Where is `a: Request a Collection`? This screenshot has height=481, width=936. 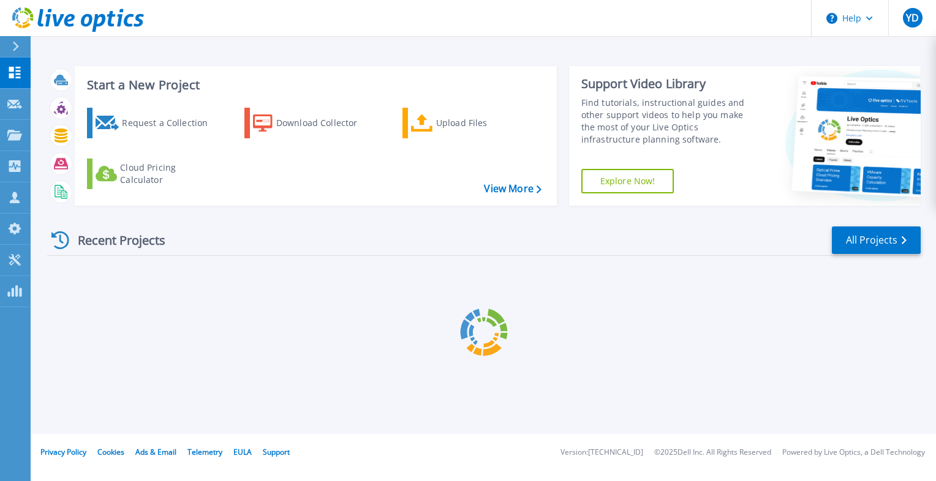 a: Request a Collection is located at coordinates (155, 123).